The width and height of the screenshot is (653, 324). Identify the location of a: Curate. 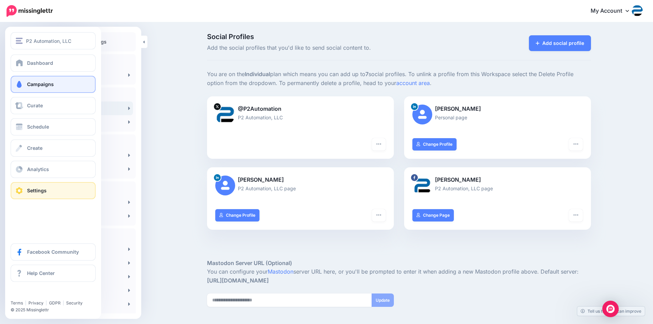
(53, 106).